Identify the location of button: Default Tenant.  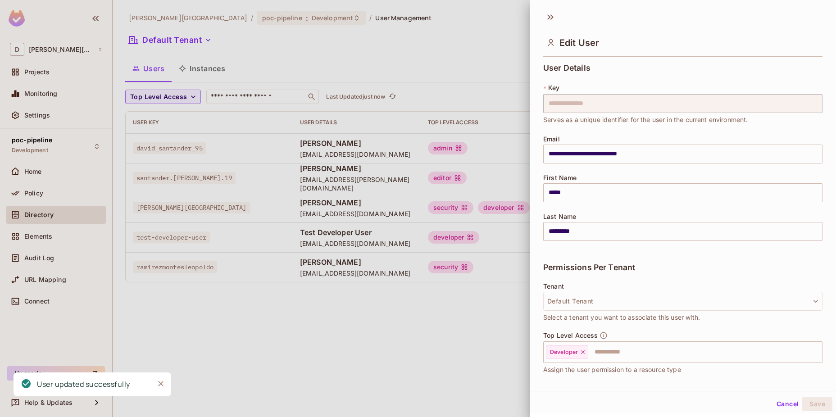
(683, 301).